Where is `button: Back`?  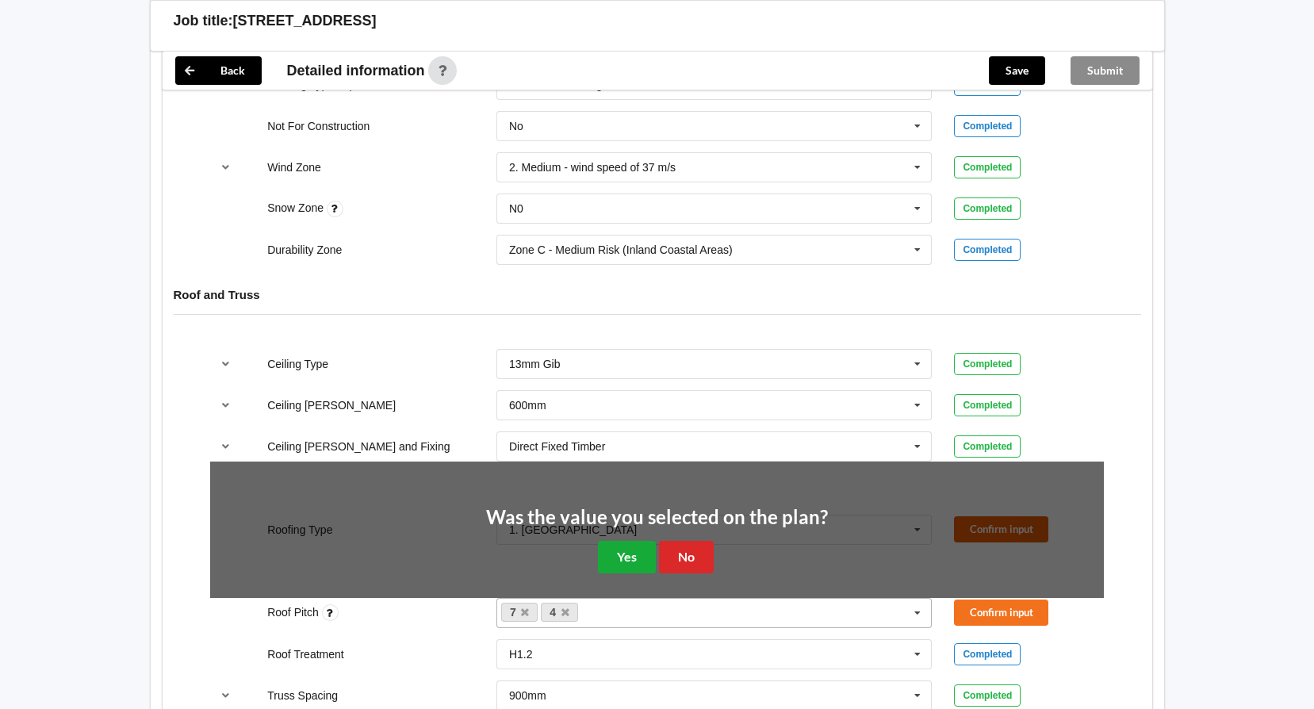
button: Back is located at coordinates (218, 71).